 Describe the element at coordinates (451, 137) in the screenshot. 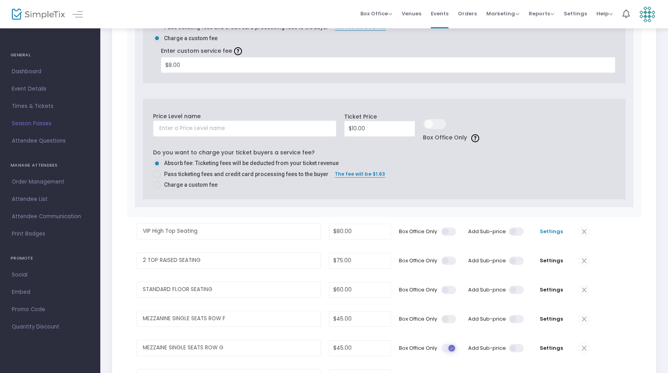

I see `label: Box Office Only` at that location.